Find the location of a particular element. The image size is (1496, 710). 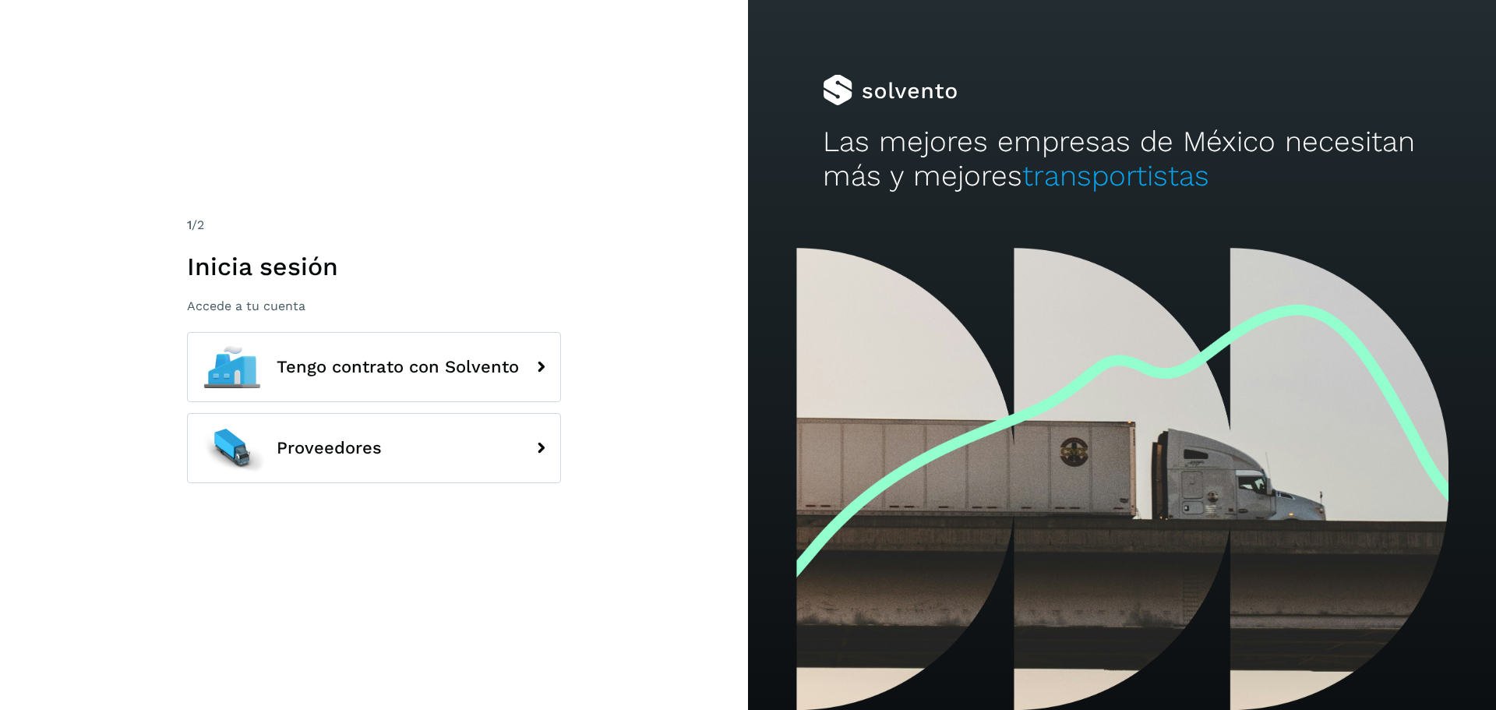

p: Accede a tu cuenta is located at coordinates (374, 306).